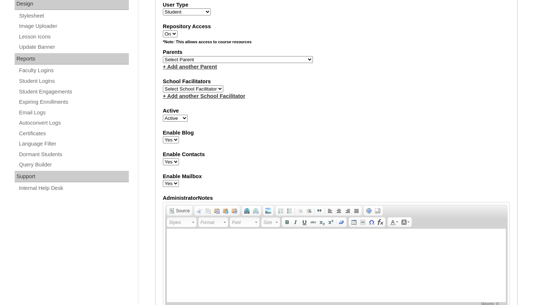 This screenshot has width=538, height=305. Describe the element at coordinates (74, 81) in the screenshot. I see `a: Student Logins` at that location.